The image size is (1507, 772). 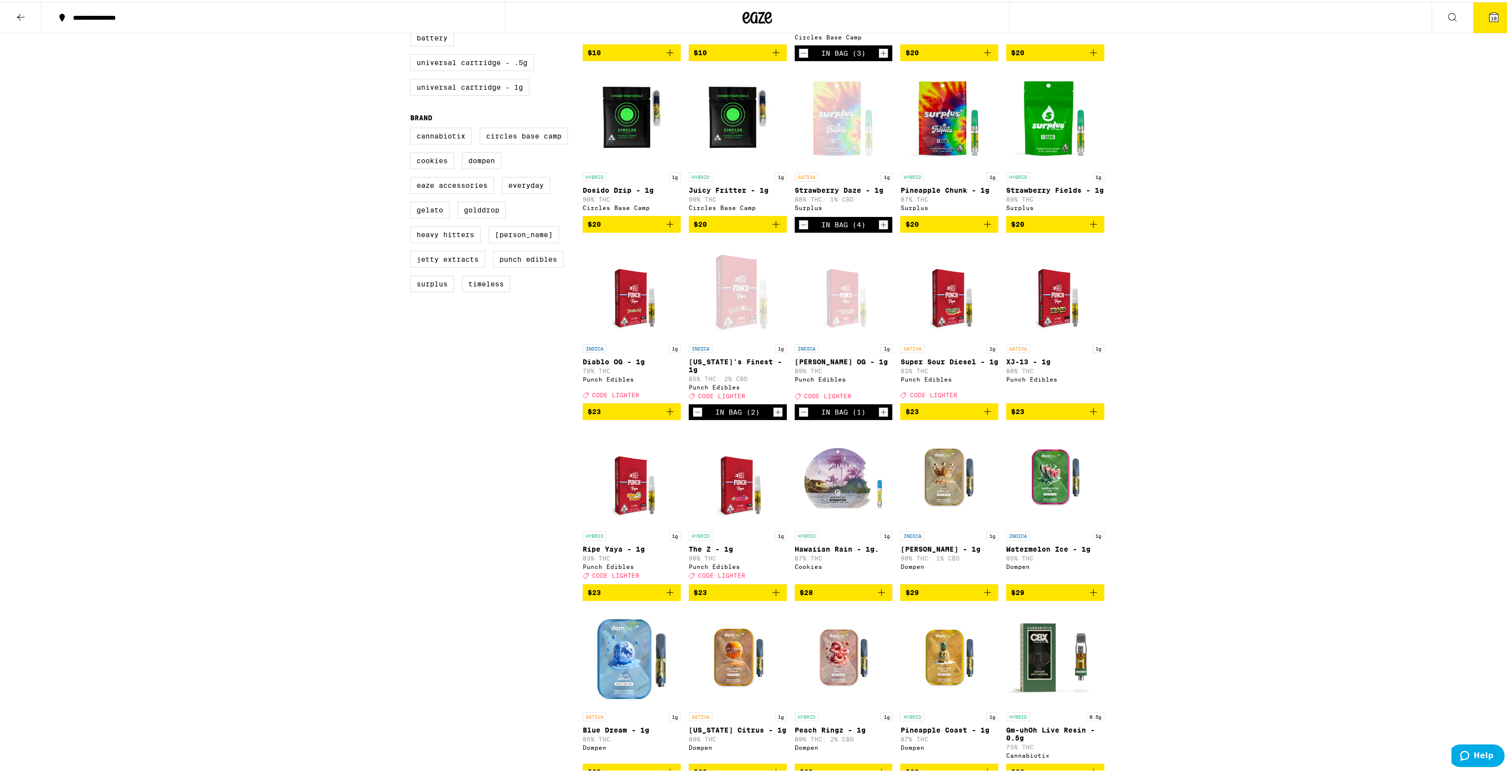 What do you see at coordinates (1055, 188) in the screenshot?
I see `p: Strawberry Fields - 1g` at bounding box center [1055, 188].